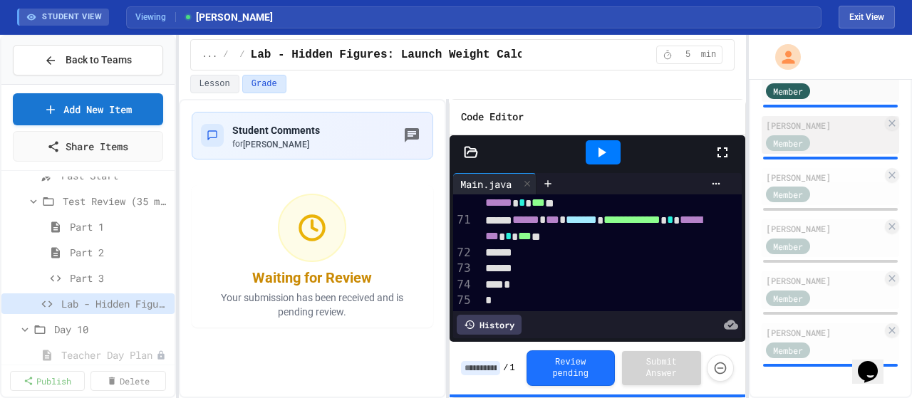 Image resolution: width=912 pixels, height=398 pixels. Describe the element at coordinates (119, 252) in the screenshot. I see `span: Part 2` at that location.